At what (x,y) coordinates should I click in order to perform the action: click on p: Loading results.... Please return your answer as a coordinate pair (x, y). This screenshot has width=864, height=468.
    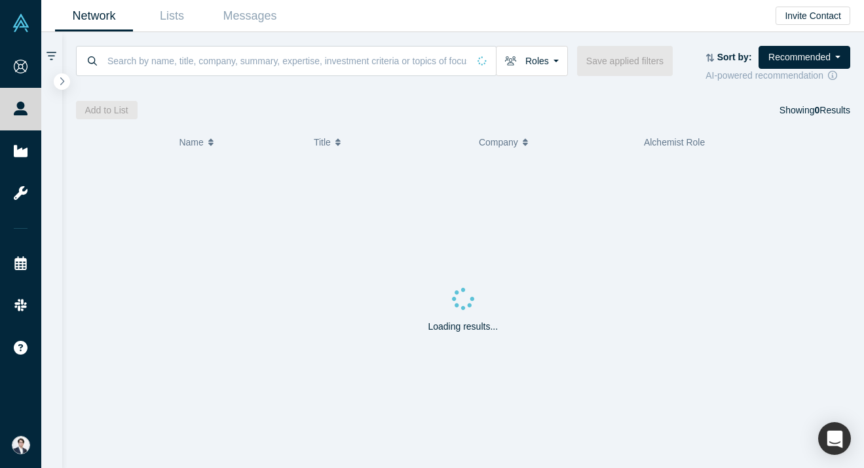
    Looking at the image, I should click on (462, 326).